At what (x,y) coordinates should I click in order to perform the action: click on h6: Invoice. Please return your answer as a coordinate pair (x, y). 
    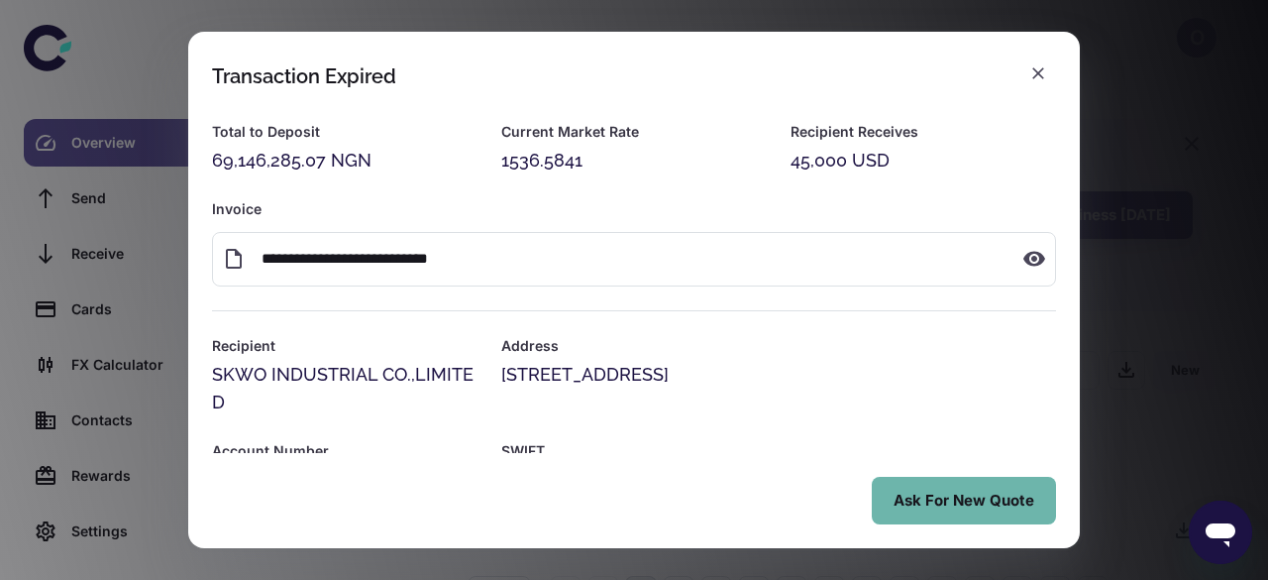
    Looking at the image, I should click on (634, 209).